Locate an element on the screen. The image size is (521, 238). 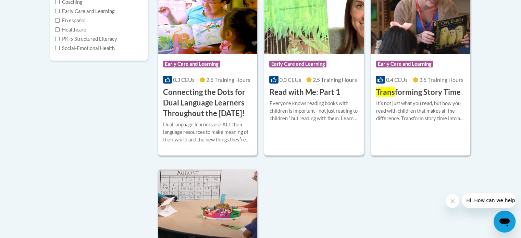
label: Early Care and Learning is located at coordinates (85, 11).